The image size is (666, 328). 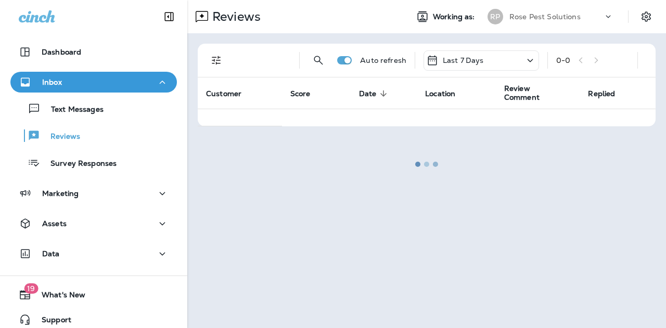 What do you see at coordinates (61, 52) in the screenshot?
I see `p: Dashboard` at bounding box center [61, 52].